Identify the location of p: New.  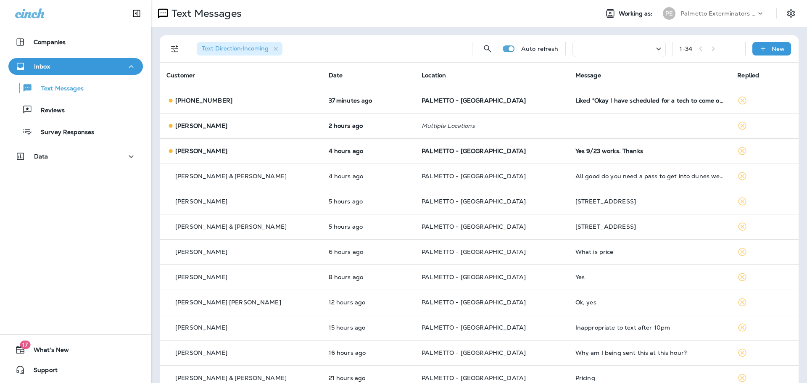
(778, 49).